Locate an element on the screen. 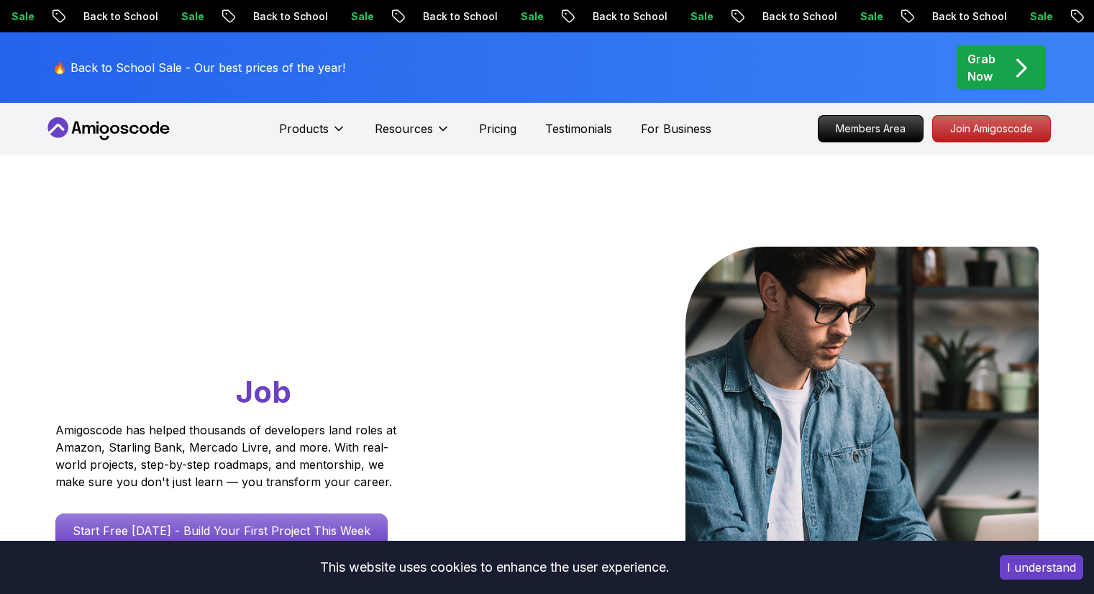 The image size is (1094, 594). p: Grab Now is located at coordinates (981, 68).